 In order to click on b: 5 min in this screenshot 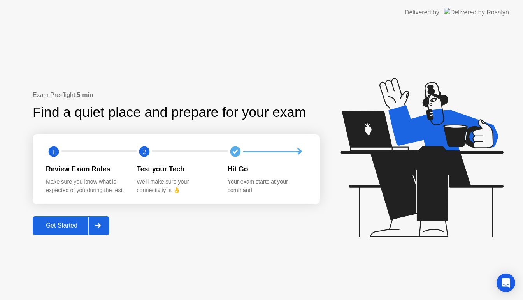, I will do `click(85, 95)`.